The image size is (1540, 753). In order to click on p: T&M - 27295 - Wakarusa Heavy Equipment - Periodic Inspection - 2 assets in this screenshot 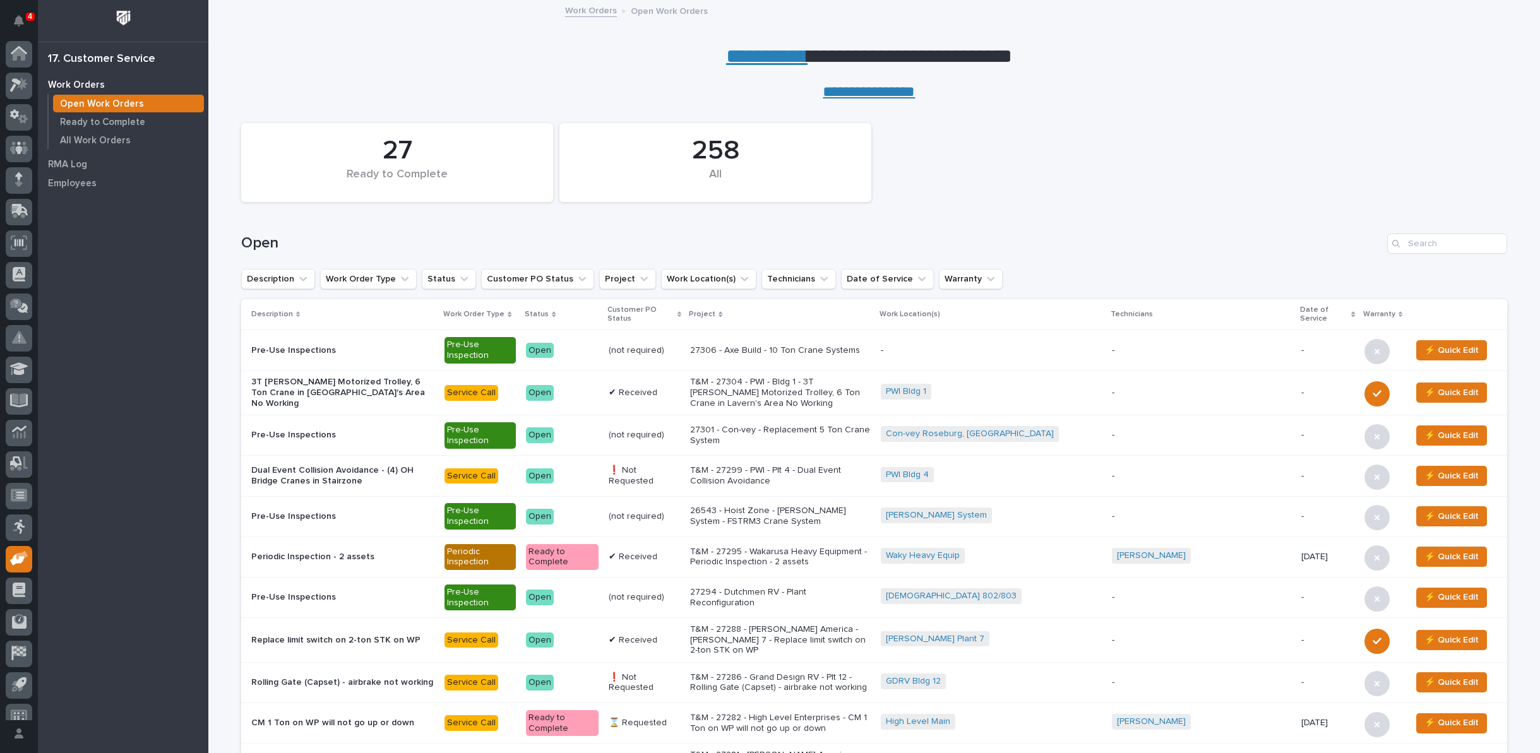, I will do `click(780, 558)`.